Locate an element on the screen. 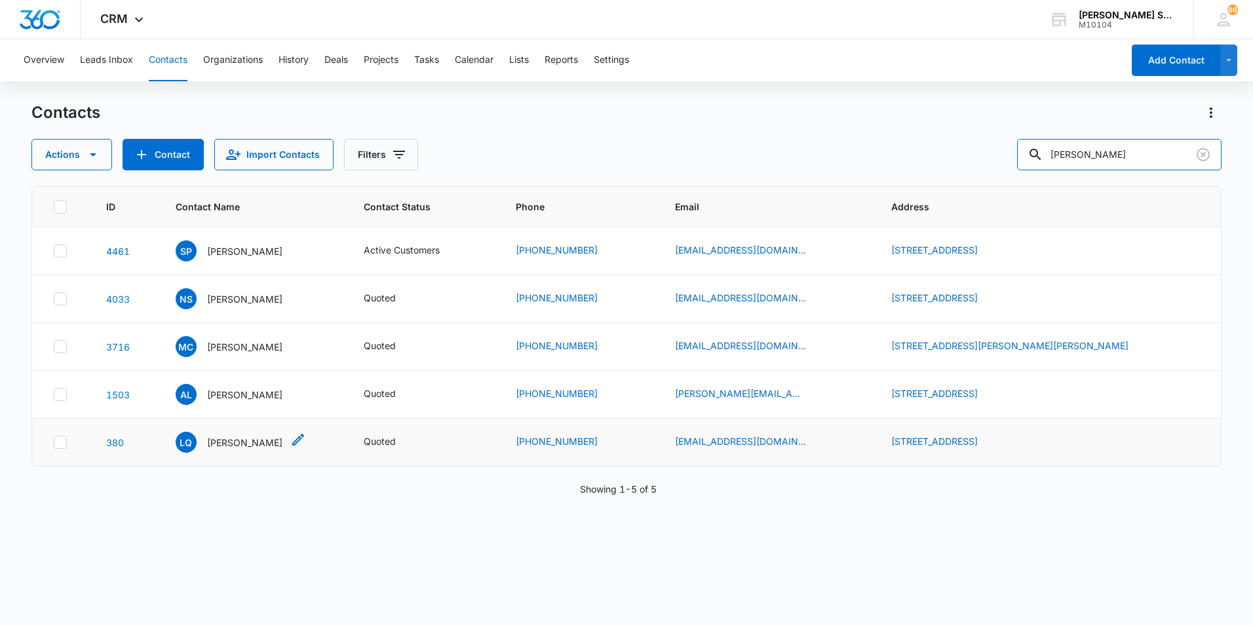 This screenshot has height=625, width=1253. div: Contact Name - Nick Simon - Select to Edit Field is located at coordinates (241, 299).